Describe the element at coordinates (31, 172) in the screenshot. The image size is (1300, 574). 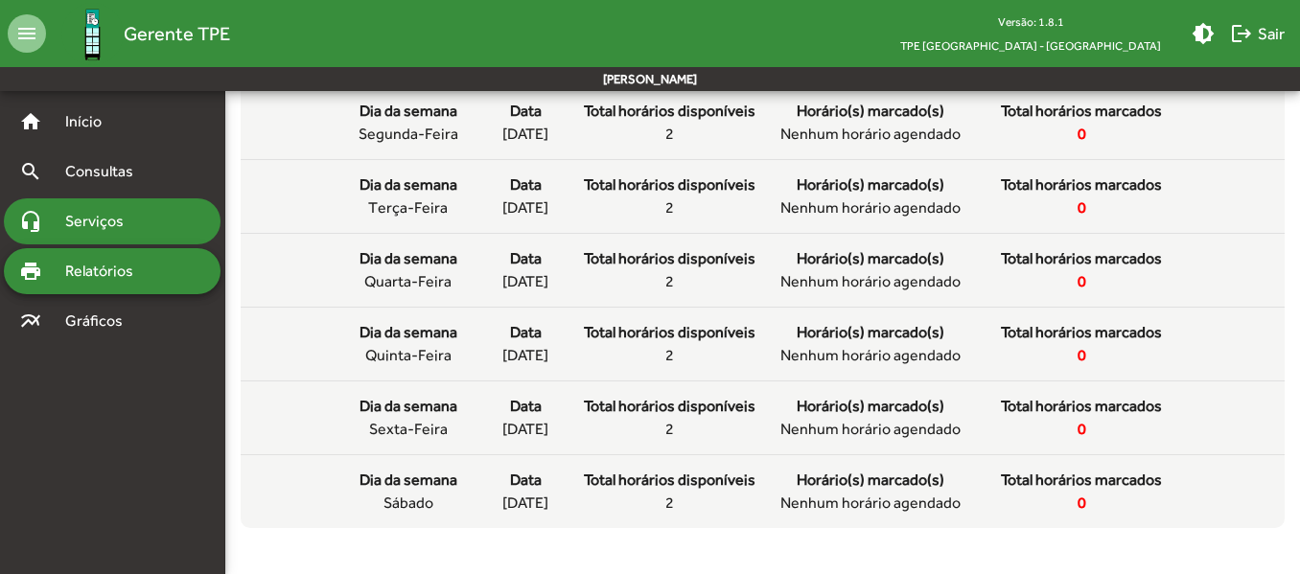
I see `mat-icon: search` at that location.